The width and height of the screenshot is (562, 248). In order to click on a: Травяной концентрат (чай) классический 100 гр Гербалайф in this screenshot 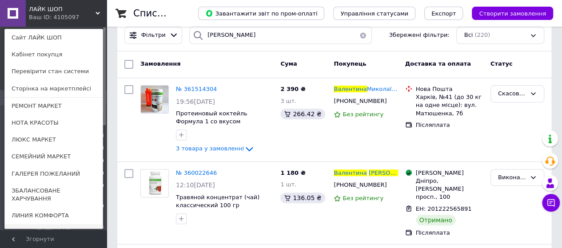, I will do `click(218, 206)`.